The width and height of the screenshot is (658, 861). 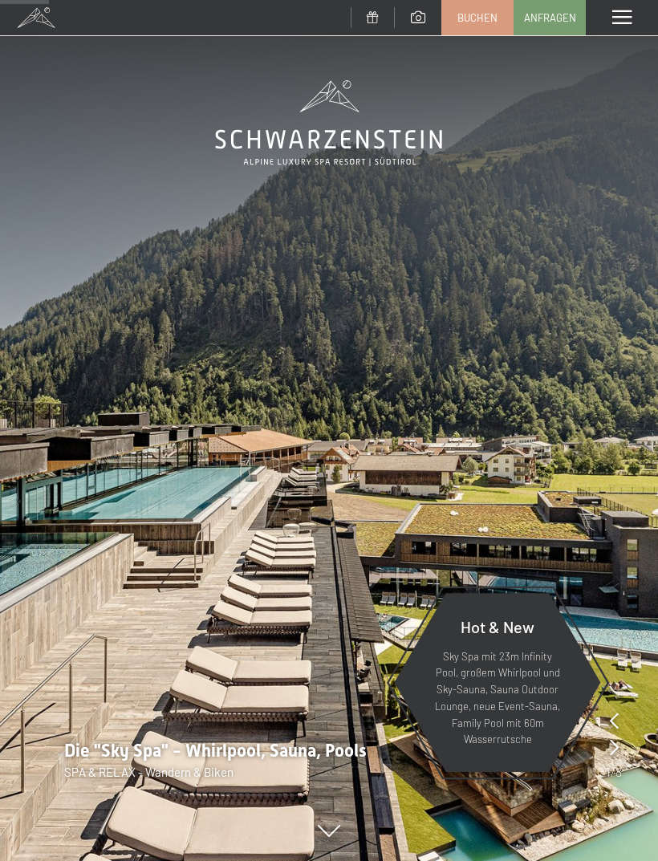 What do you see at coordinates (550, 18) in the screenshot?
I see `span: Anfragen` at bounding box center [550, 18].